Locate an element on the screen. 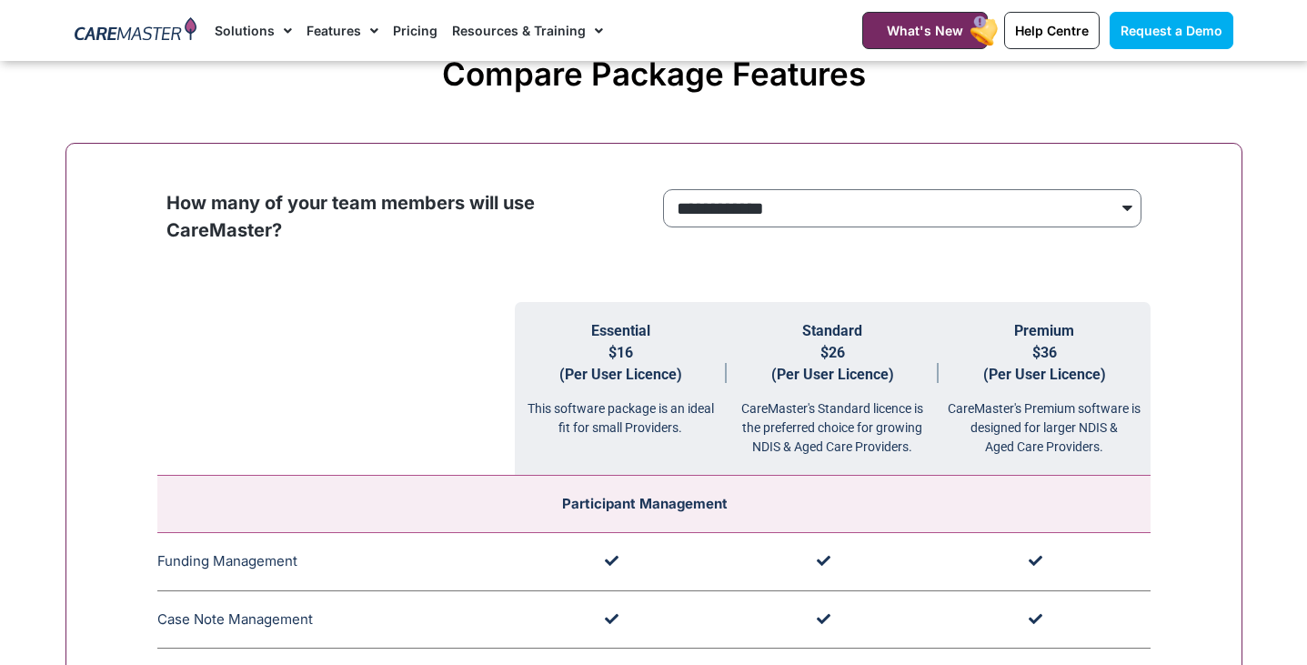  p: How many of your team members will use CareMaster? is located at coordinates (406, 216).